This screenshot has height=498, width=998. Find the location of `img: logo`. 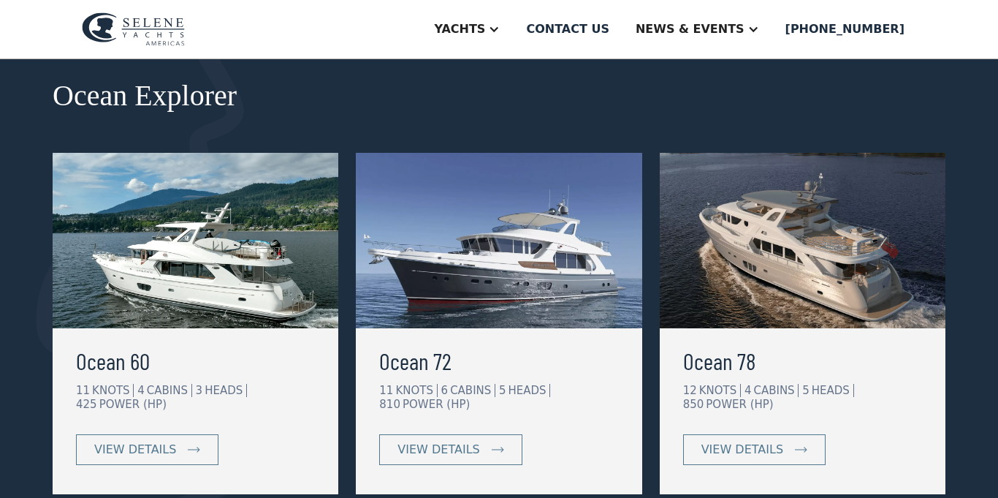

img: logo is located at coordinates (133, 29).